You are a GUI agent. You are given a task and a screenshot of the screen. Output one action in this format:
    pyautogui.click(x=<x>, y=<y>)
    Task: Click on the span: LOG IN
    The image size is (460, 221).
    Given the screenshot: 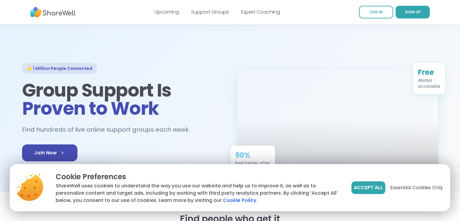 What is the action you would take?
    pyautogui.click(x=376, y=12)
    